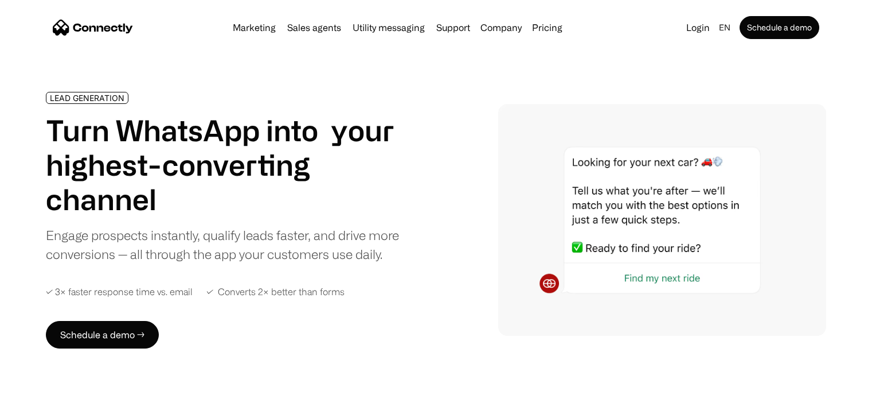 This screenshot has width=872, height=410. Describe the element at coordinates (102, 334) in the screenshot. I see `a: Schedule a demo →` at that location.